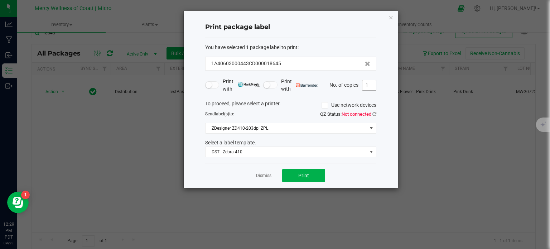 The image size is (550, 249). What do you see at coordinates (304, 175) in the screenshot?
I see `span: Print` at bounding box center [304, 175].